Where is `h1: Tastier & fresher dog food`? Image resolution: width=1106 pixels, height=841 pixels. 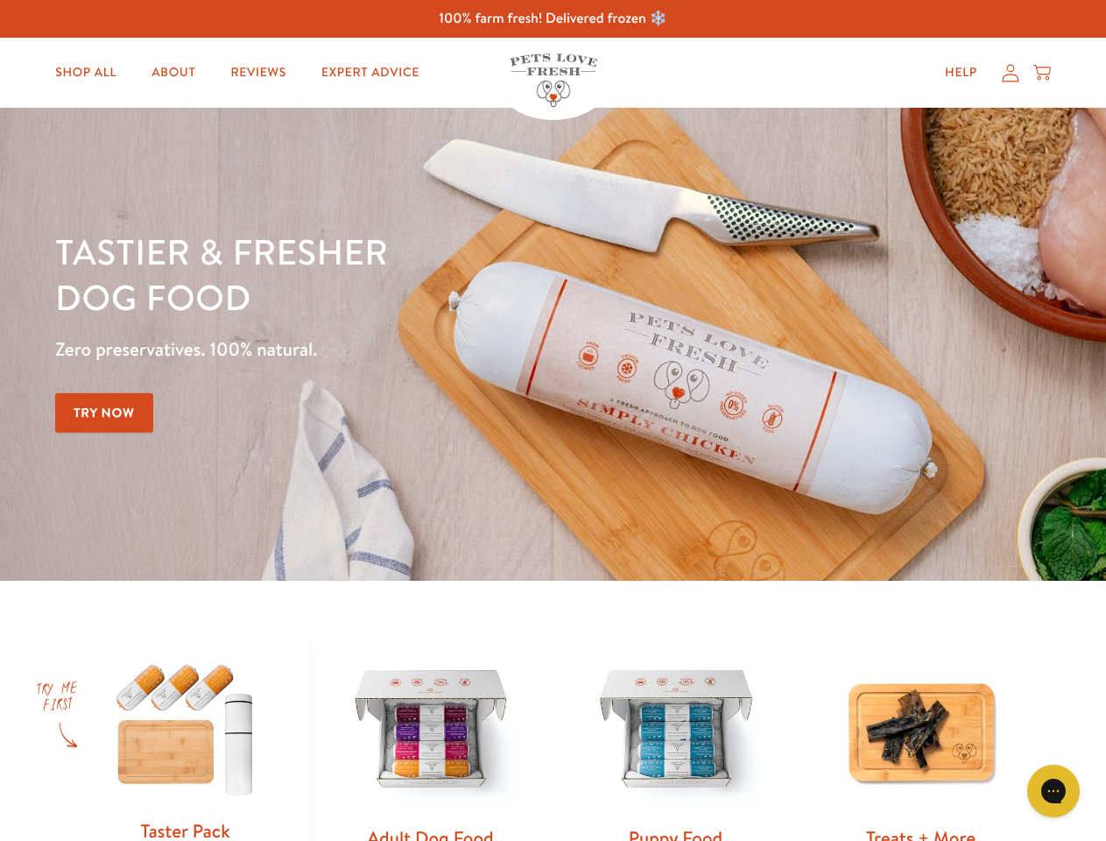 h1: Tastier & fresher dog food is located at coordinates (387, 274).